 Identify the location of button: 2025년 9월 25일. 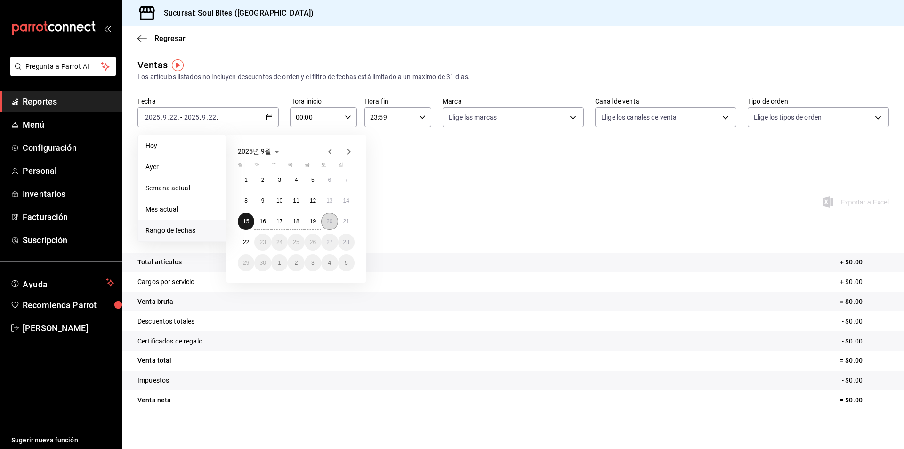
(296, 242).